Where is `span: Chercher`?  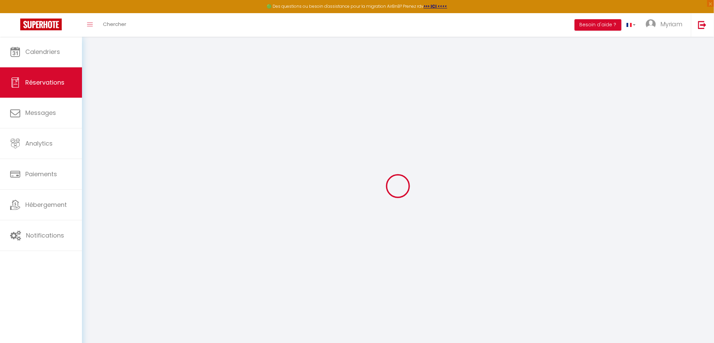 span: Chercher is located at coordinates (114, 24).